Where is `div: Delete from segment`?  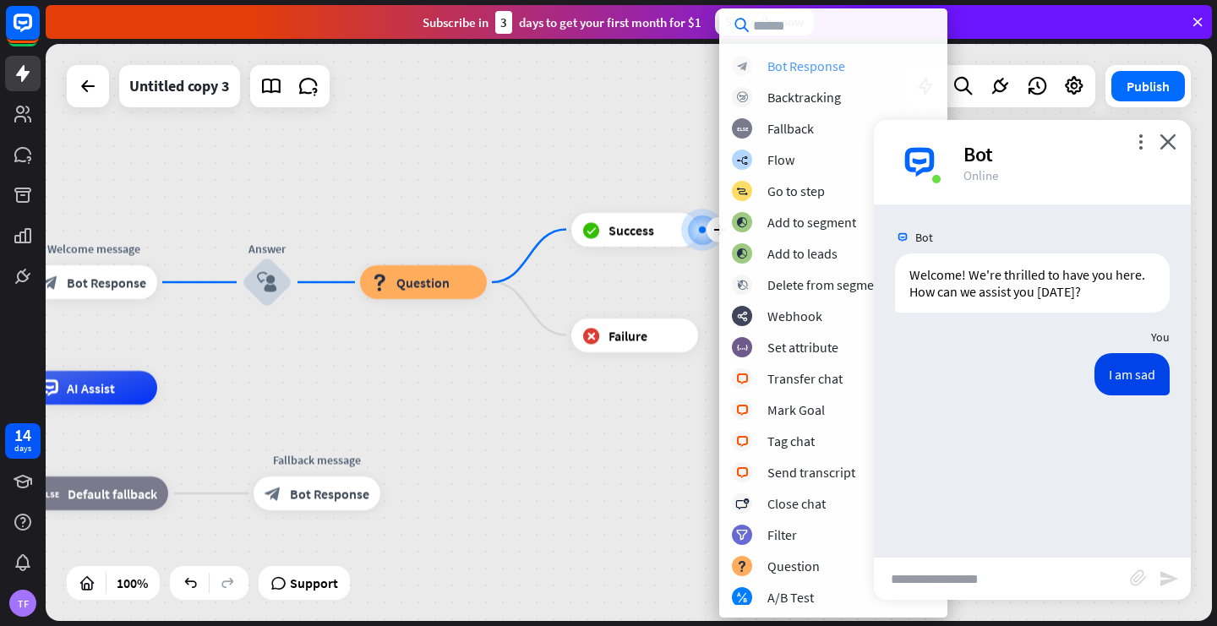
div: Delete from segment is located at coordinates (827, 285).